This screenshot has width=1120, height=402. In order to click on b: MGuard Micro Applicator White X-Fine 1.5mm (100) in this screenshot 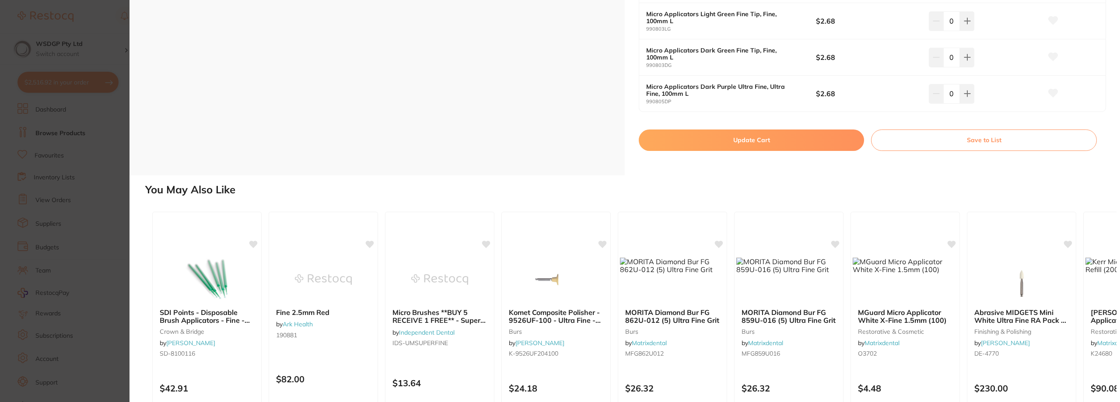, I will do `click(905, 316)`.